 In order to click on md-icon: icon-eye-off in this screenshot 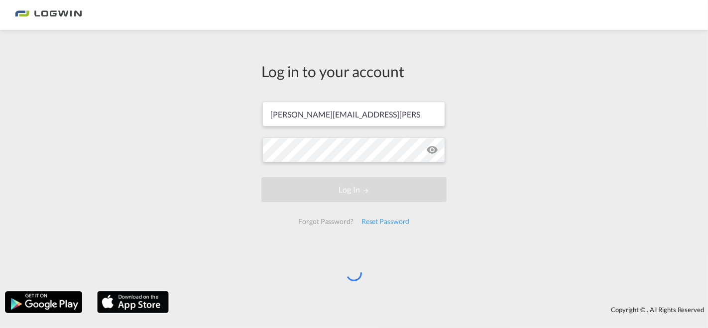, I will do `click(432, 150)`.